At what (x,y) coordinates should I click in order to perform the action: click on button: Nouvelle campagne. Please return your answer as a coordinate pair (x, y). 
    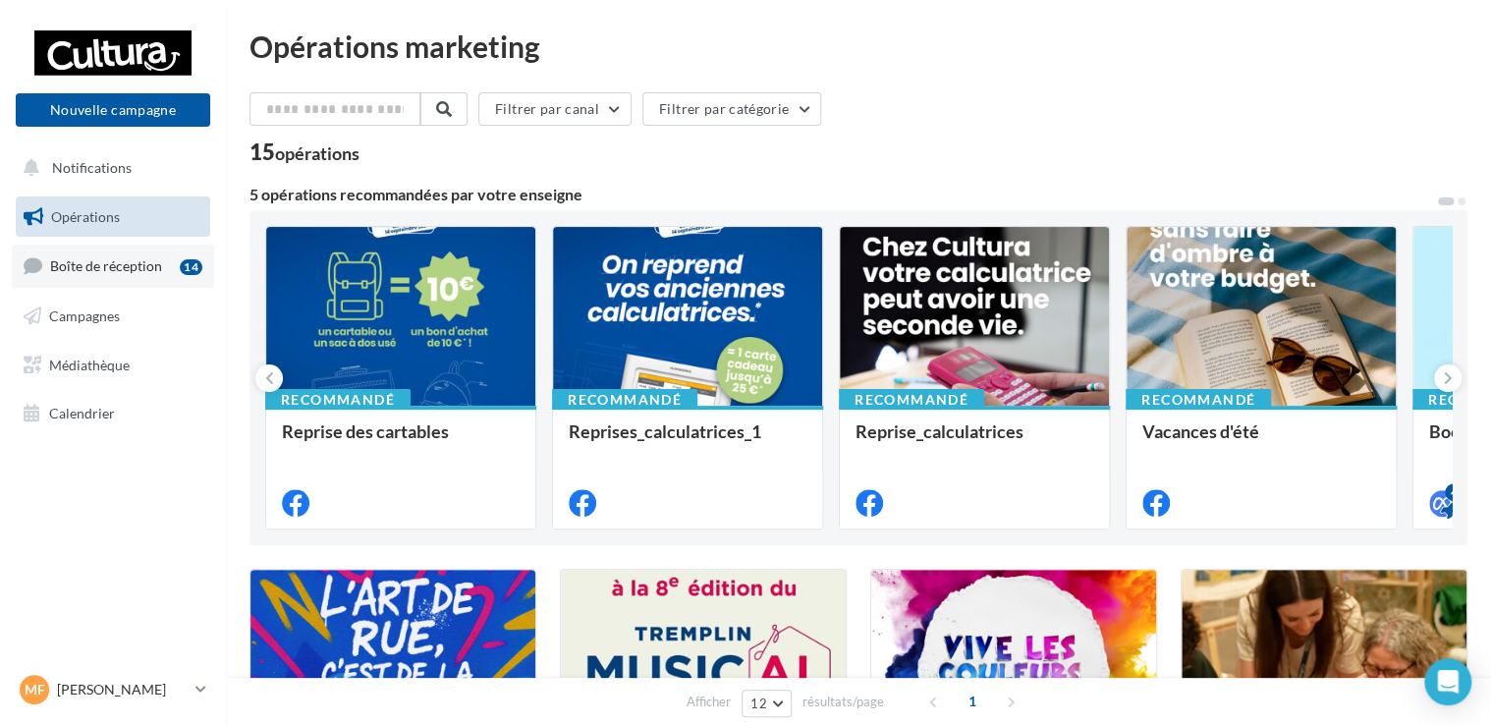
    Looking at the image, I should click on (113, 110).